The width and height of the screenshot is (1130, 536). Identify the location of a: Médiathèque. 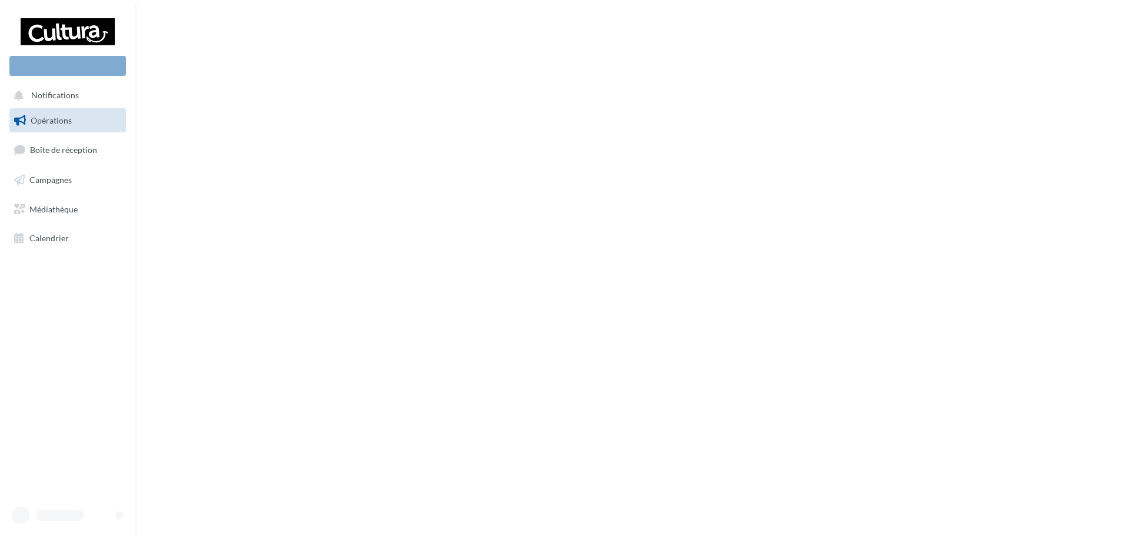
(68, 209).